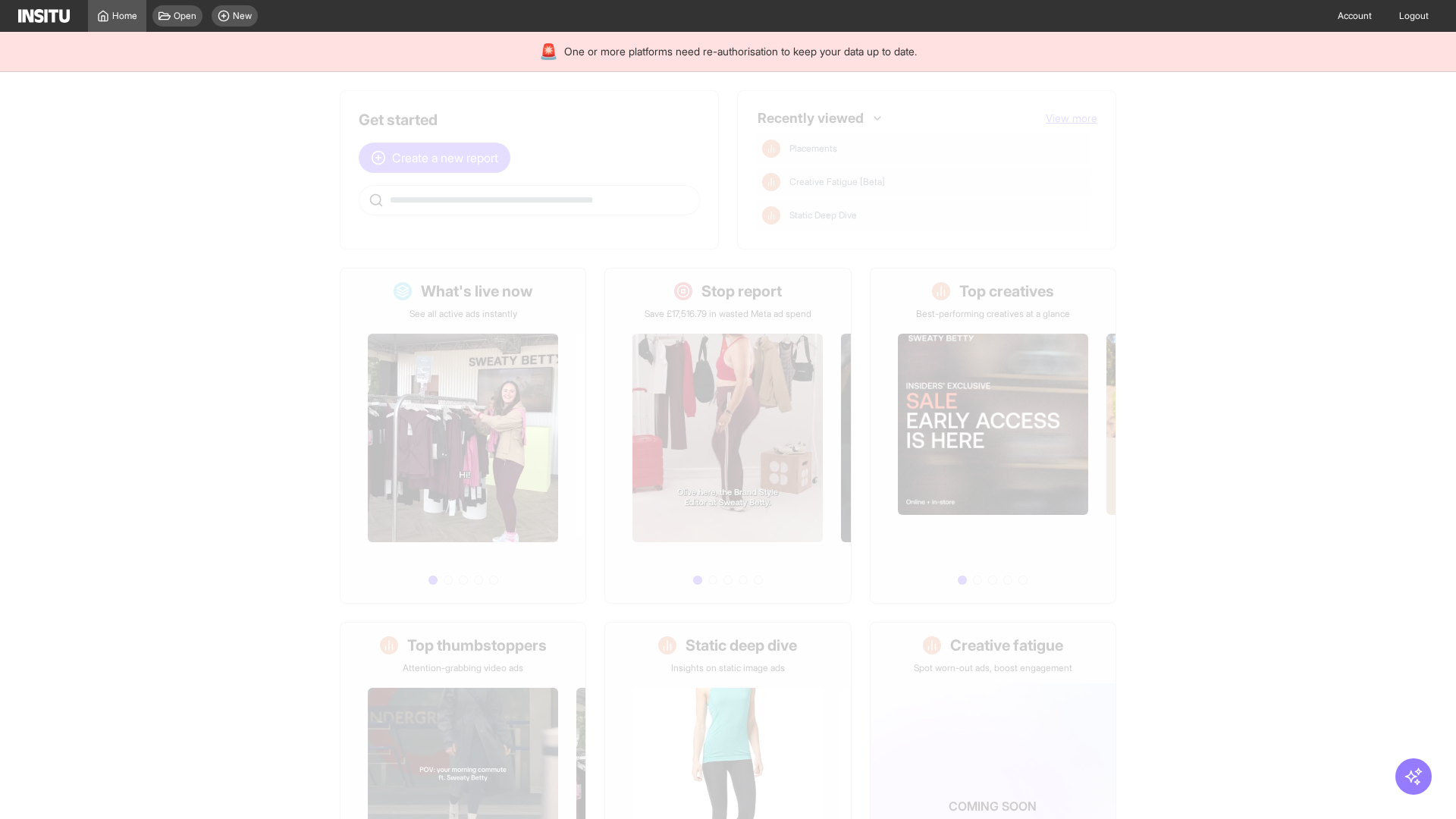 The image size is (1456, 819). Describe the element at coordinates (185, 16) in the screenshot. I see `span: Open` at that location.